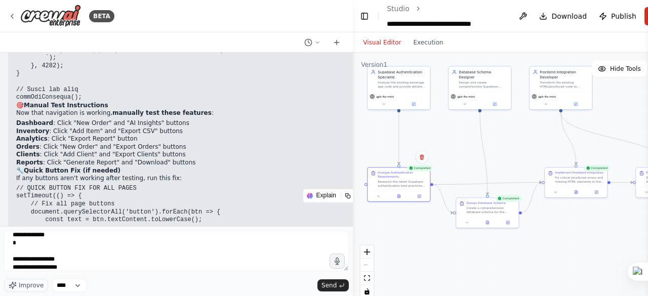 This screenshot has width=648, height=296. What do you see at coordinates (187, 163) in the screenshot?
I see `li: : Click "Generate Report" and "Download" buttons` at bounding box center [187, 163].